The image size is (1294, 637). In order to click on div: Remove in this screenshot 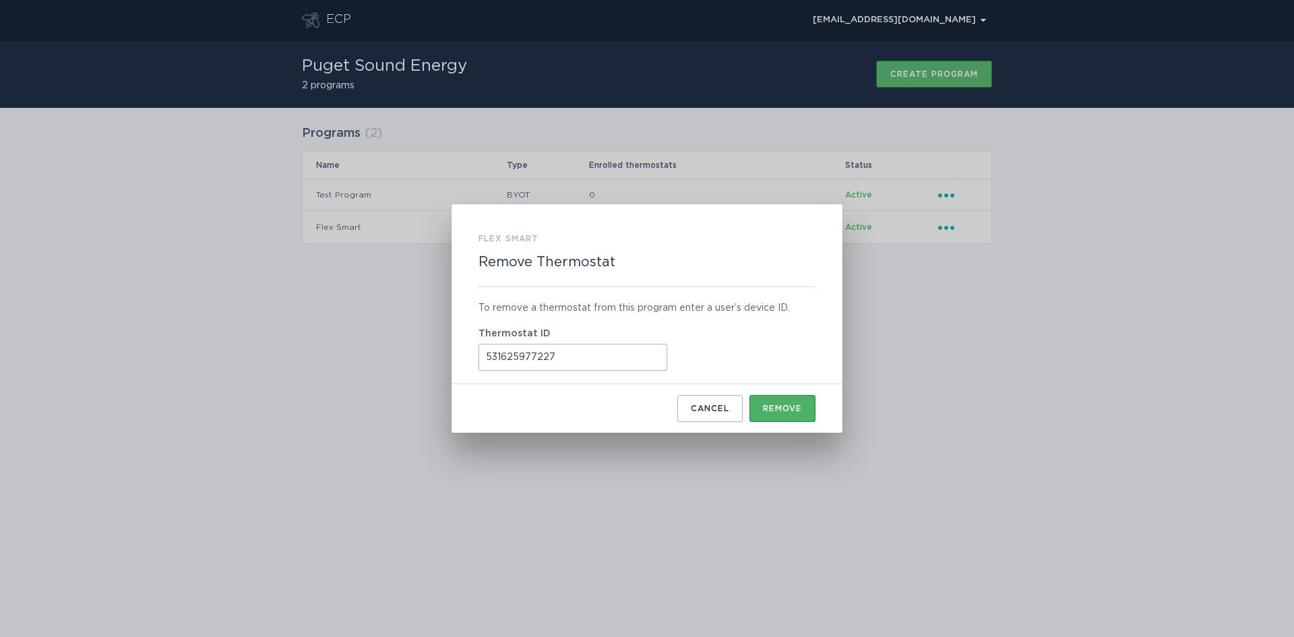, I will do `click(783, 408)`.